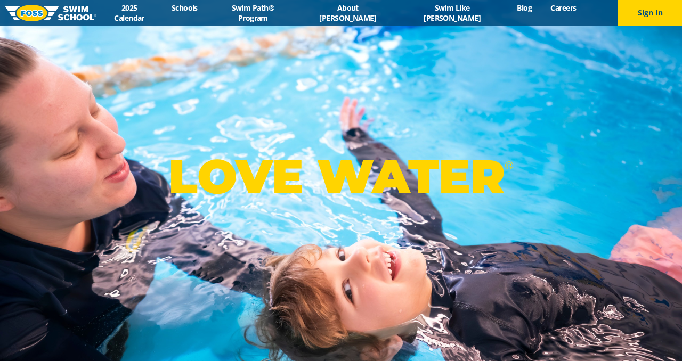  What do you see at coordinates (340, 176) in the screenshot?
I see `p: LOVE WATER` at bounding box center [340, 176].